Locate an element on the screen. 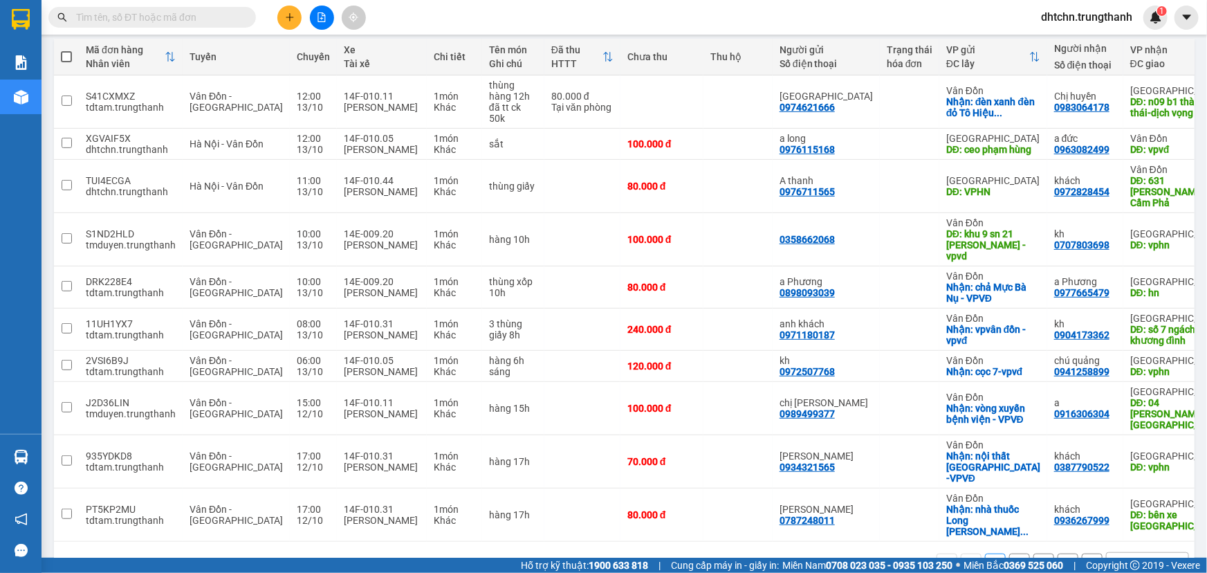  div: PT5KP2MU is located at coordinates (131, 509).